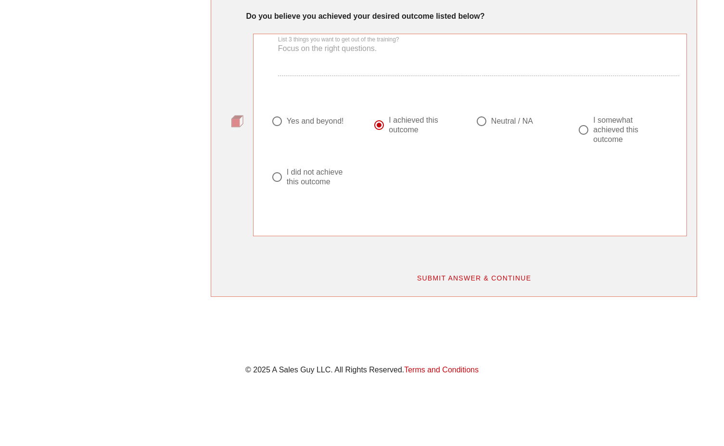 This screenshot has height=446, width=724. What do you see at coordinates (338, 39) in the screenshot?
I see `label: List 3 things you want to get out of the training?` at bounding box center [338, 39].